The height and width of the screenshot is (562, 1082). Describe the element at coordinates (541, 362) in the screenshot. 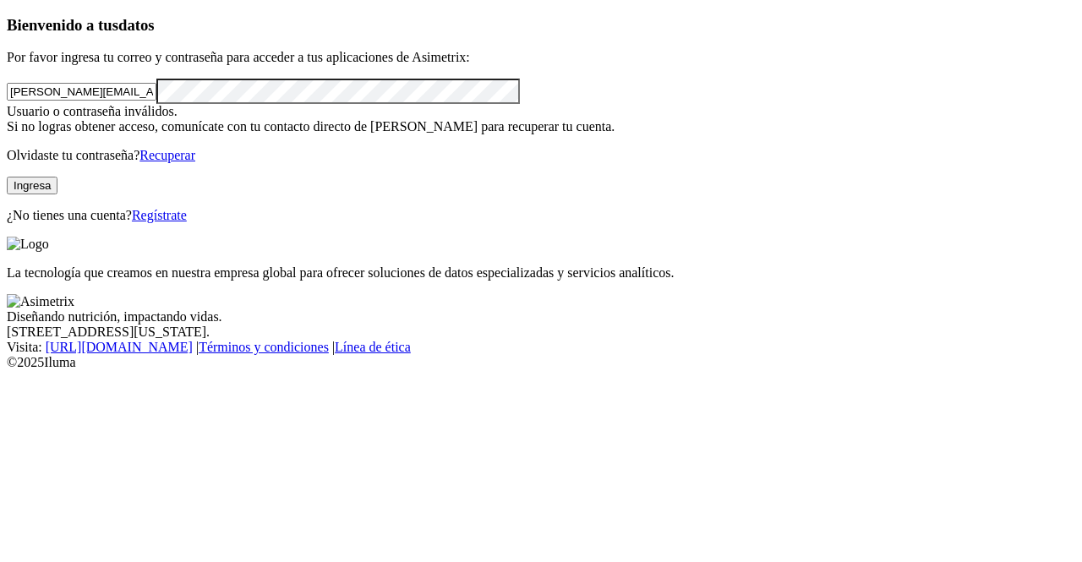

I see `div: © 2025 Iluma` at that location.